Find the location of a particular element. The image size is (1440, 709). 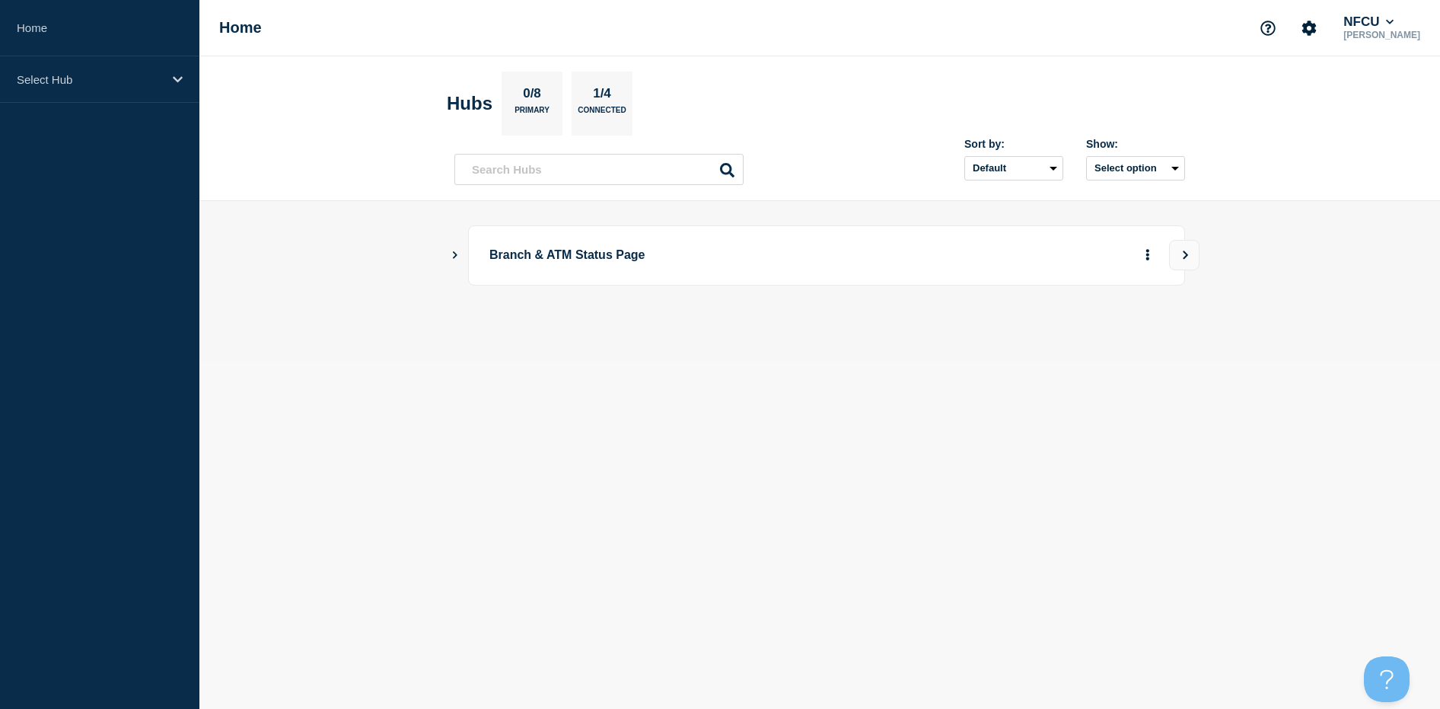

button: Show Connected Hubs is located at coordinates (455, 255).